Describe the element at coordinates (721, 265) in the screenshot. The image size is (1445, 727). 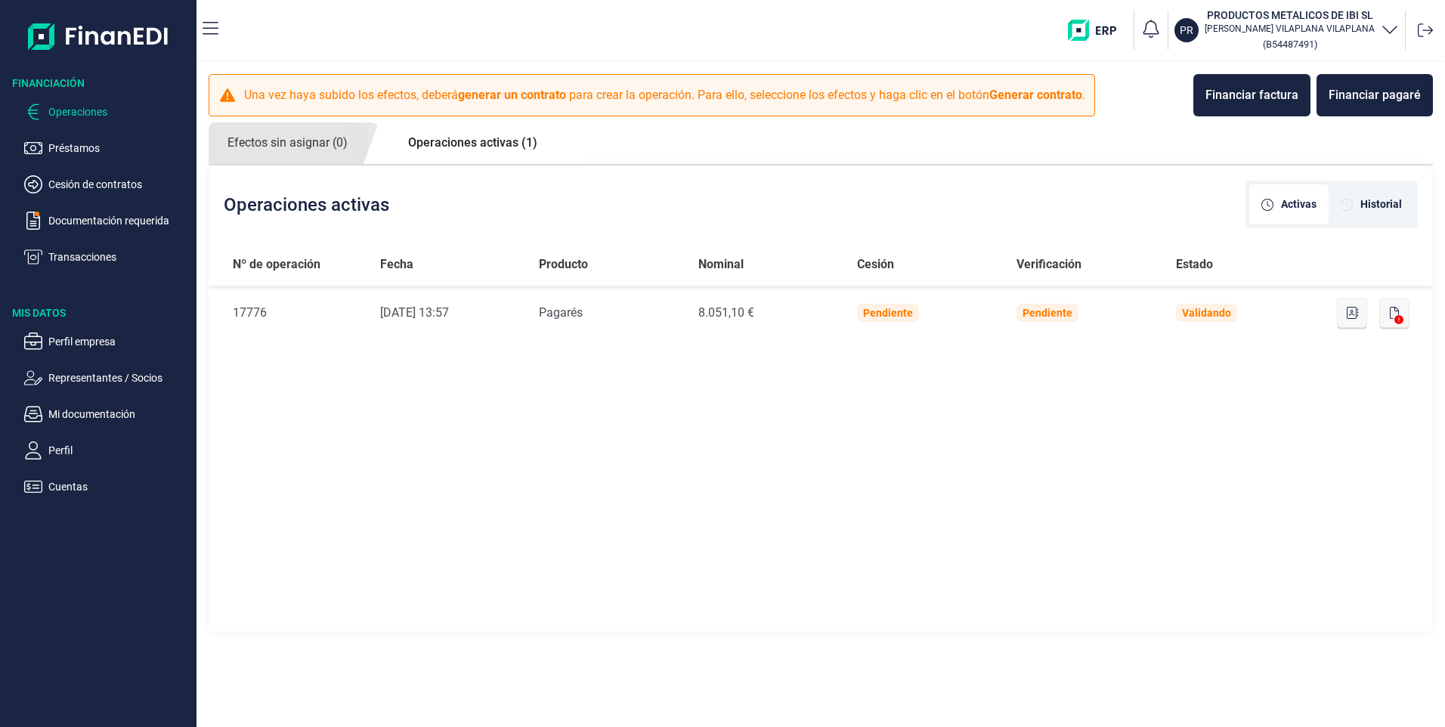
I see `span: Nominal` at that location.